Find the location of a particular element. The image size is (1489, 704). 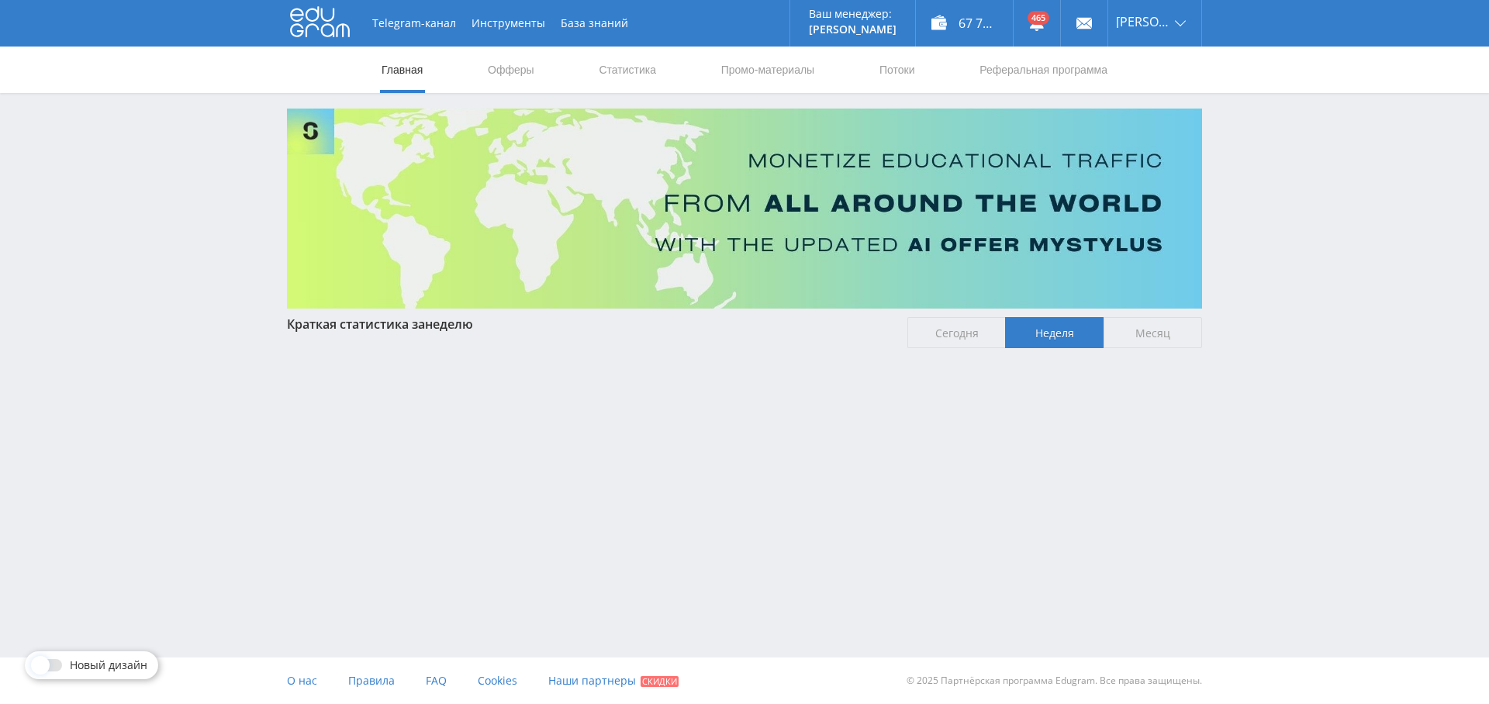

a: Наши партнеры Скидки is located at coordinates (614, 681).